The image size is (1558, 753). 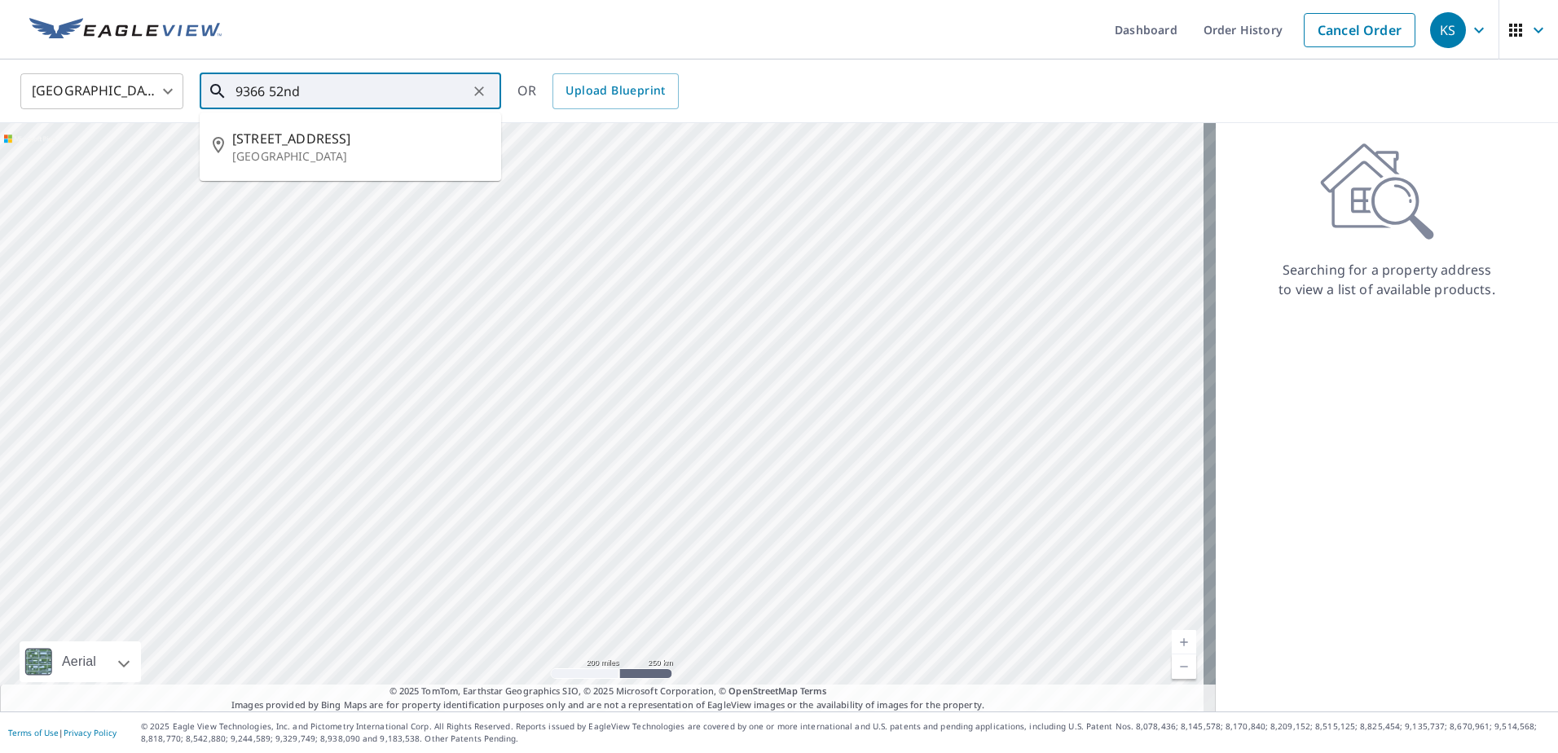 What do you see at coordinates (1359, 30) in the screenshot?
I see `a: Cancel Order` at bounding box center [1359, 30].